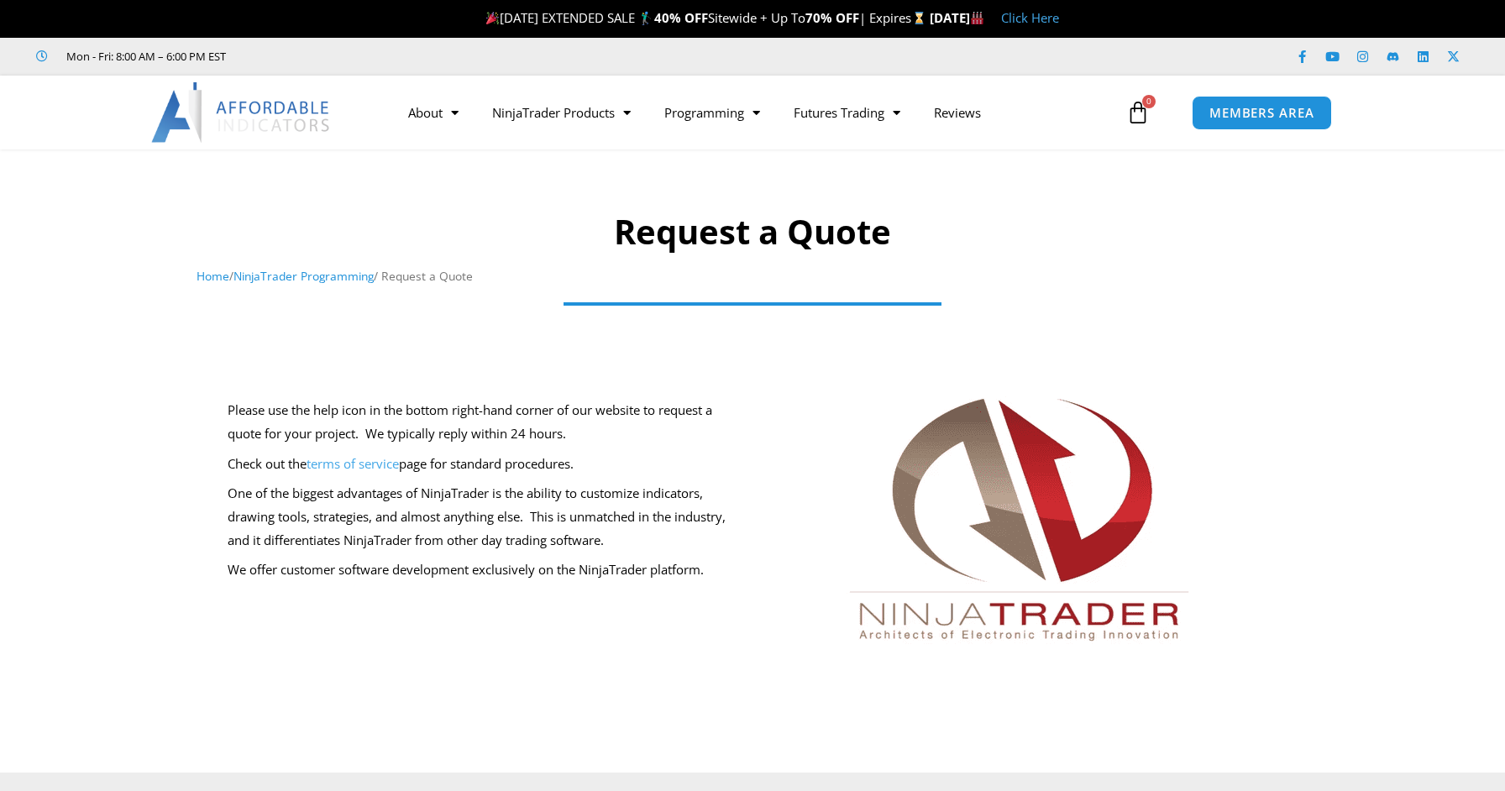  What do you see at coordinates (1020, 531) in the screenshot?
I see `img: Ninjatrader2combo large | Affordable Indicators – NinjaTrader` at bounding box center [1020, 531].